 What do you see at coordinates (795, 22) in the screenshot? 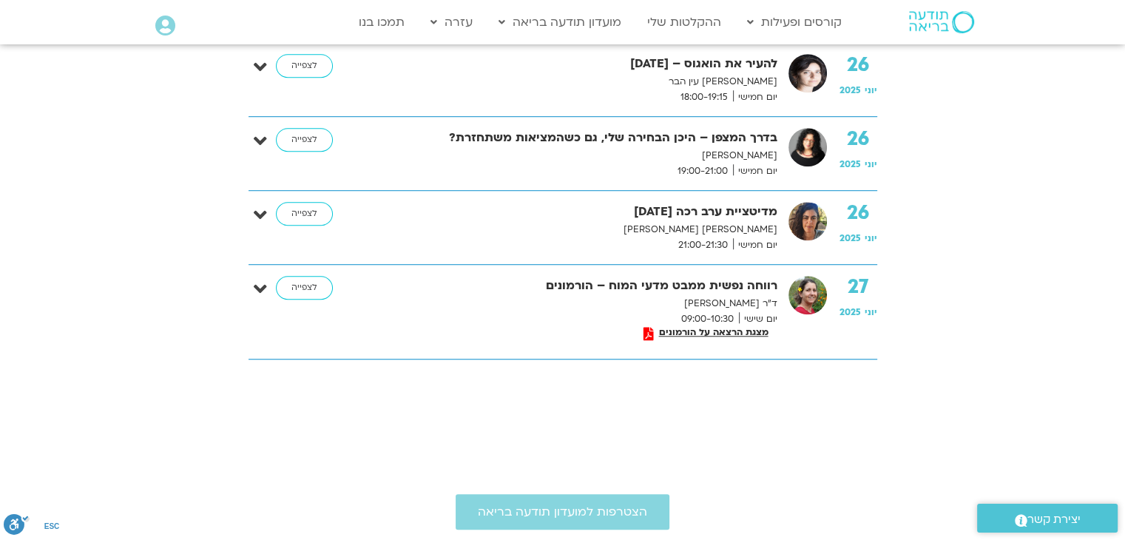
I see `a: קורסים ופעילות` at bounding box center [795, 22].